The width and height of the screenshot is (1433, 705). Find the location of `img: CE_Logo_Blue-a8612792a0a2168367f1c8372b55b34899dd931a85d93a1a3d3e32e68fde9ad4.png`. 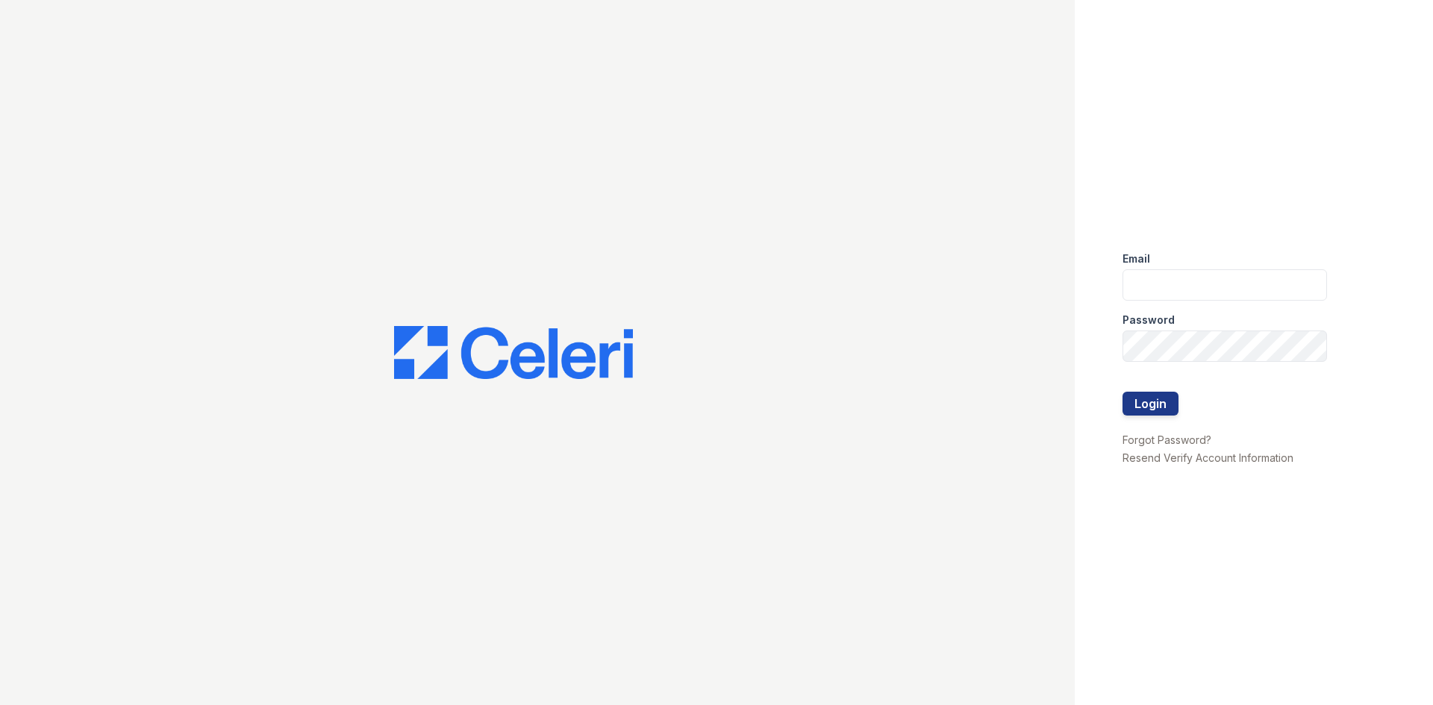

img: CE_Logo_Blue-a8612792a0a2168367f1c8372b55b34899dd931a85d93a1a3d3e32e68fde9ad4.png is located at coordinates (514, 353).